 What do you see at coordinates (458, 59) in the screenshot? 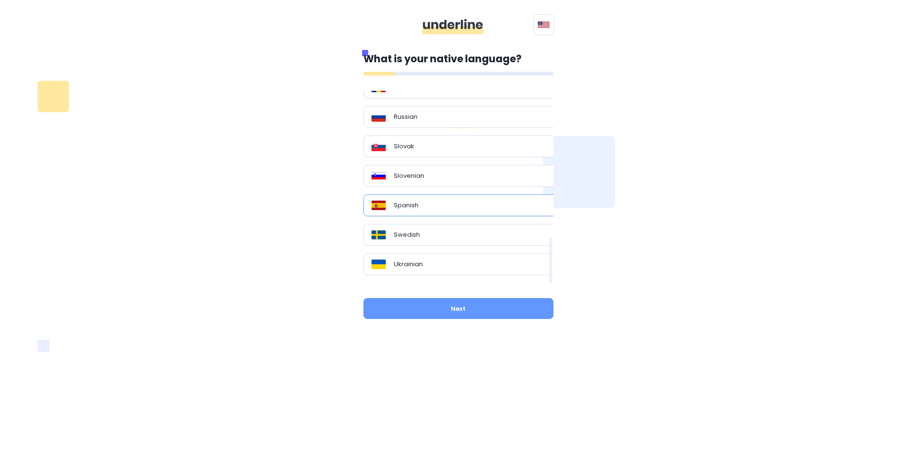
I see `p: What is your native language?` at bounding box center [458, 59].